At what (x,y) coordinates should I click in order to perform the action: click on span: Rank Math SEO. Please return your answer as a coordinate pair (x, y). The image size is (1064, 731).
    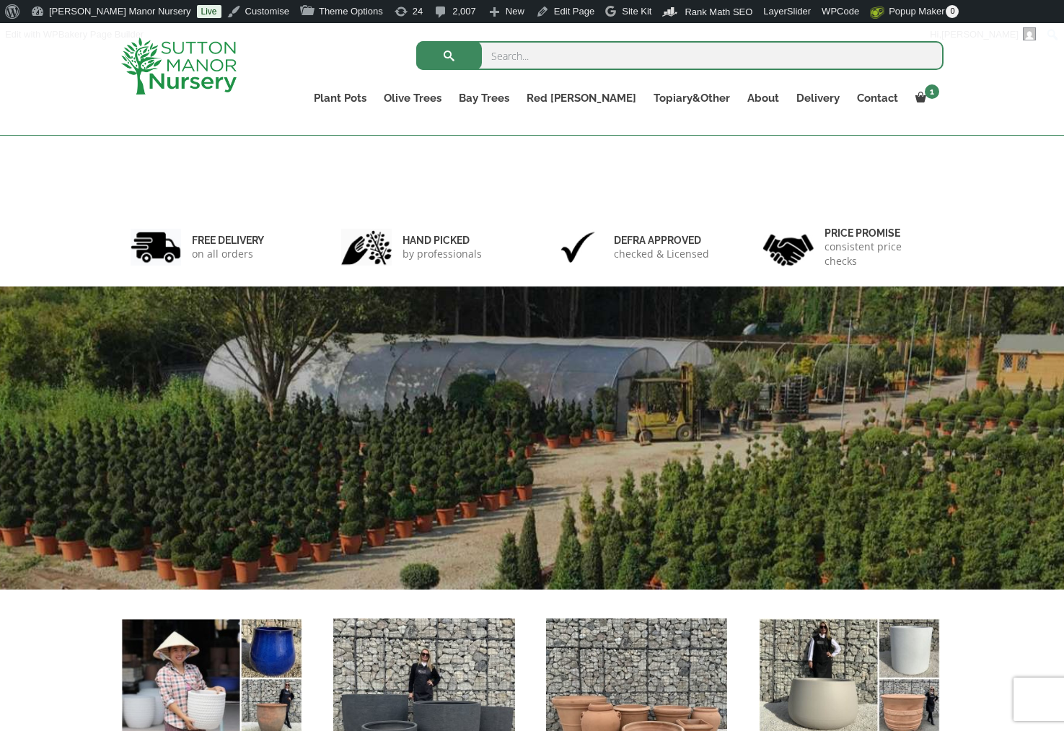
    Looking at the image, I should click on (718, 12).